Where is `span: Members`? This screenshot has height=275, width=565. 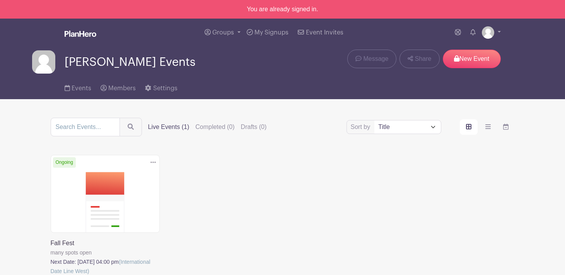
span: Members is located at coordinates (122, 88).